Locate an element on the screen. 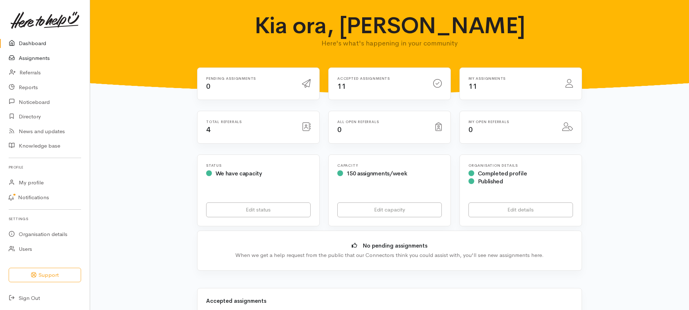 This screenshot has height=310, width=689. h6: Profile is located at coordinates (45, 167).